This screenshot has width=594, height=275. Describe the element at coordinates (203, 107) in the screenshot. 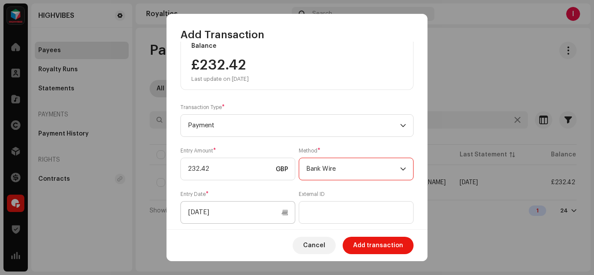

I see `label: Transaction Type` at that location.